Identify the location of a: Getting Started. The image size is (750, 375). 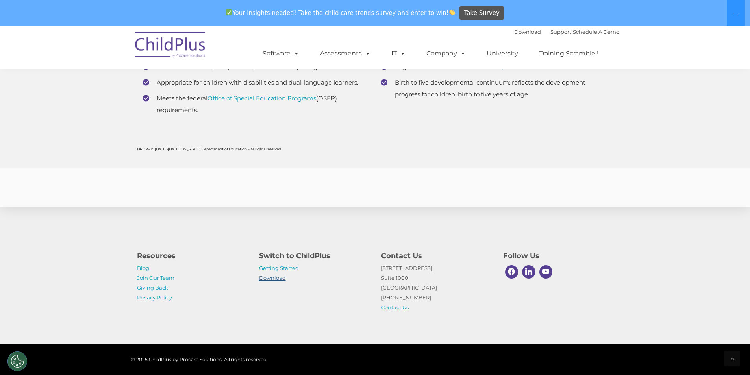
(279, 268).